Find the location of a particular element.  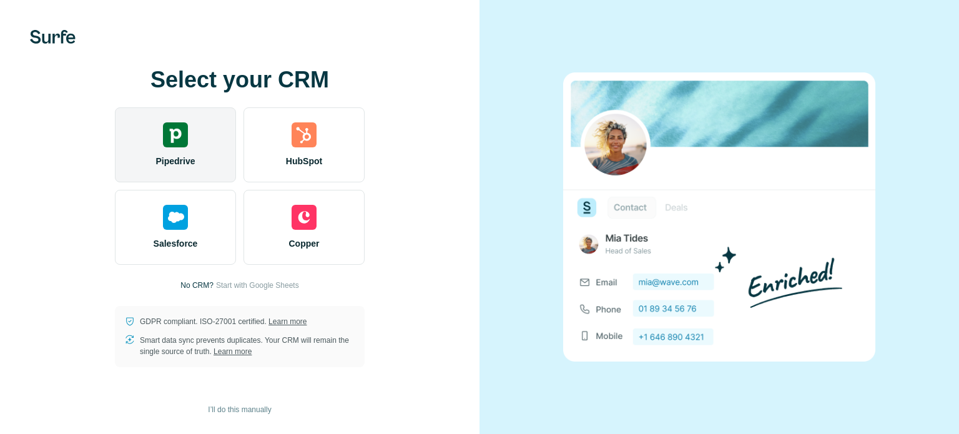

img: copper's logo is located at coordinates (304, 217).